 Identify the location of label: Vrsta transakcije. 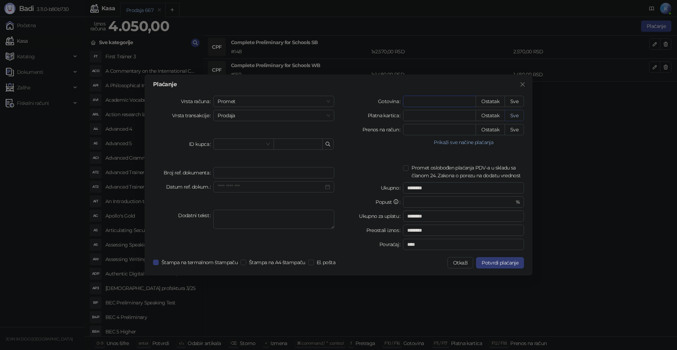
(193, 115).